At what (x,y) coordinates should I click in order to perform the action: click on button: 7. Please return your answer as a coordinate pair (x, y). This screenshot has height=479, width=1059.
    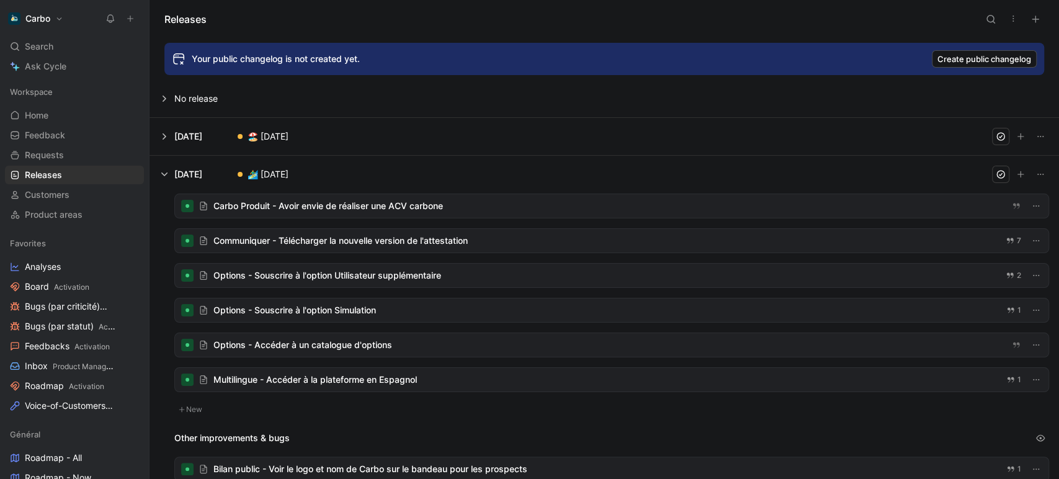
    Looking at the image, I should click on (1013, 241).